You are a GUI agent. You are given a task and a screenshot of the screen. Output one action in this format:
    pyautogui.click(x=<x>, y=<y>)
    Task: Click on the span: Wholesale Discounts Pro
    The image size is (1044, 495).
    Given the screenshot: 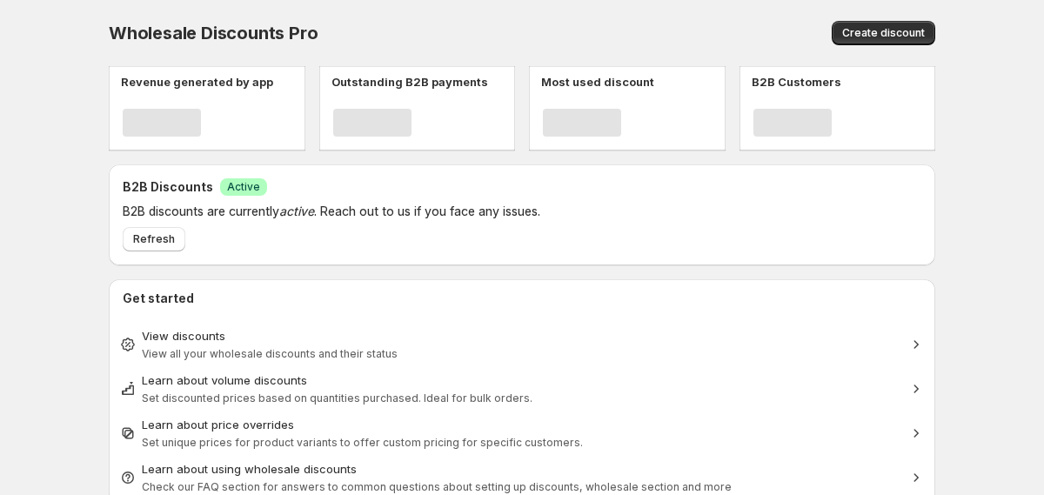 What is the action you would take?
    pyautogui.click(x=213, y=33)
    